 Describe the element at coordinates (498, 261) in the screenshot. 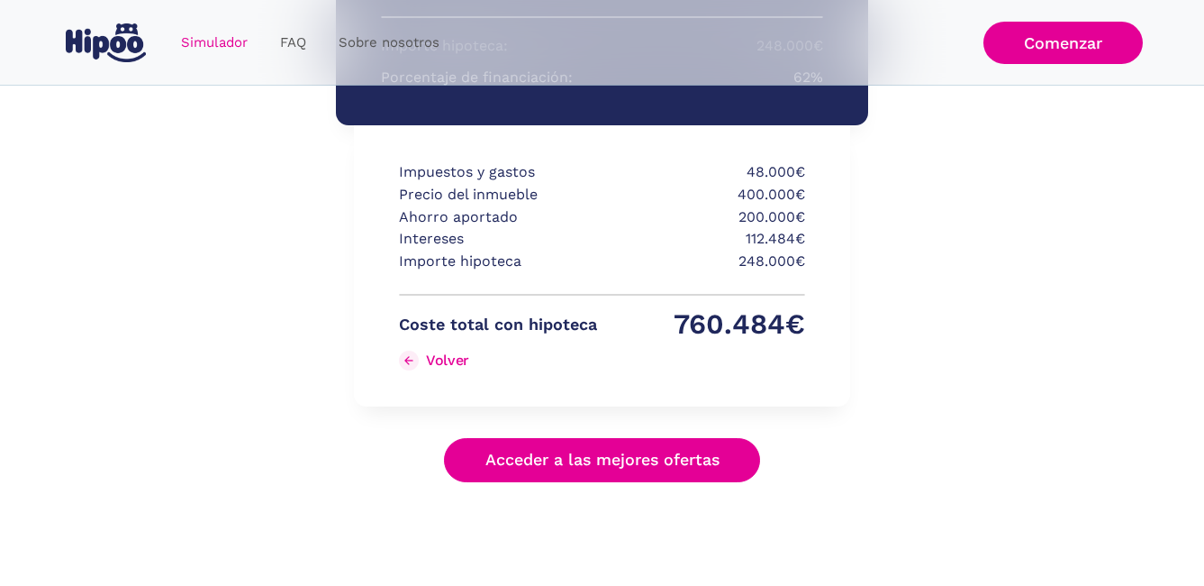

I see `p: Importe hipoteca` at that location.